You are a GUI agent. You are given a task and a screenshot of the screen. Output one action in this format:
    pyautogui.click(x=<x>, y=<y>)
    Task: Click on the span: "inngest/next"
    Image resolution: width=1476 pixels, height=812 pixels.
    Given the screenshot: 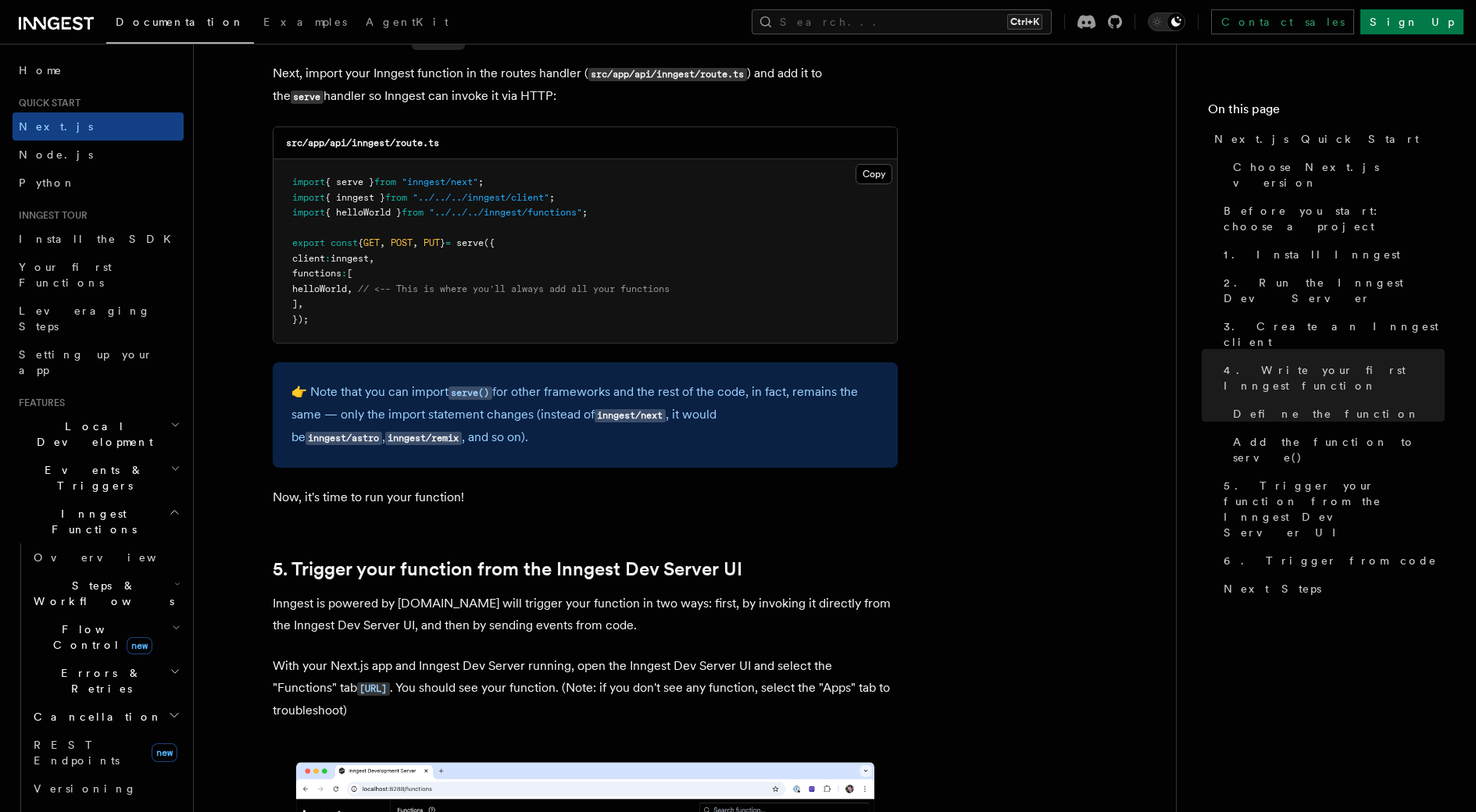 What is the action you would take?
    pyautogui.click(x=440, y=182)
    